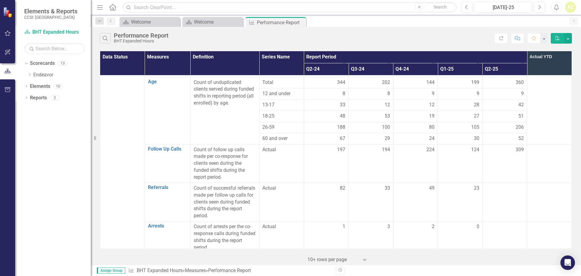  What do you see at coordinates (282, 127) in the screenshot?
I see `span: 26-59` at bounding box center [282, 127].